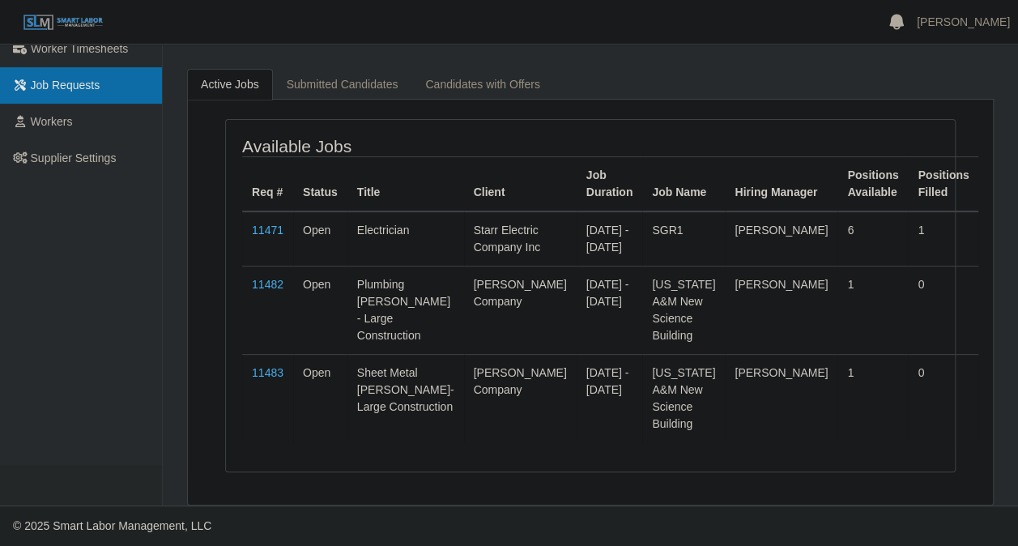 The width and height of the screenshot is (1018, 546). What do you see at coordinates (872, 184) in the screenshot?
I see `th: Positions Available` at bounding box center [872, 184].